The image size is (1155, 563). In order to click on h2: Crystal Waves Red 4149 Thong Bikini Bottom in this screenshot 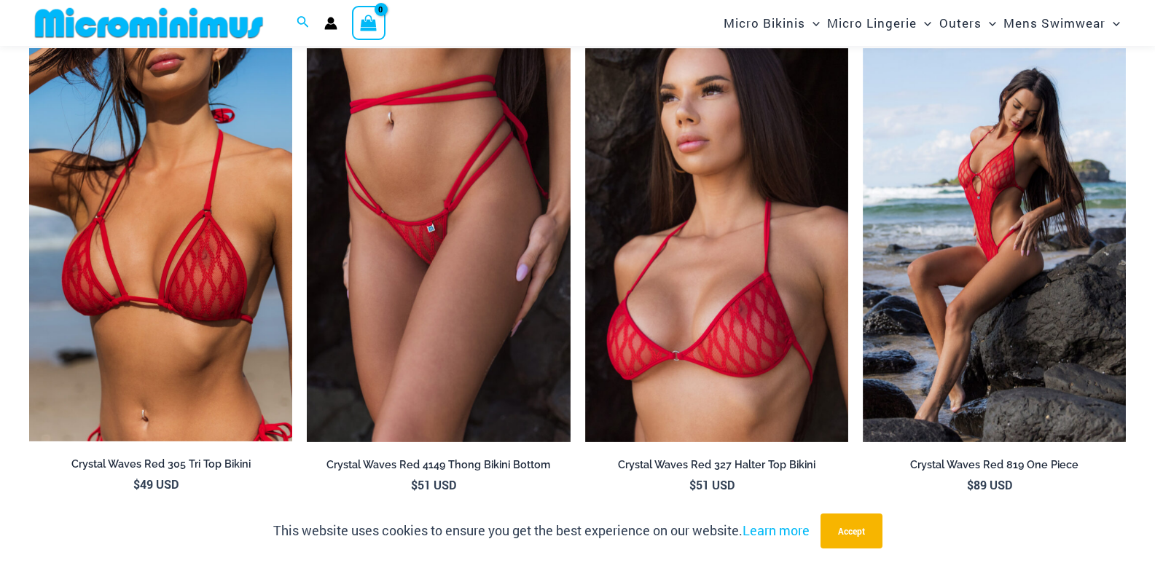, I will do `click(438, 465)`.